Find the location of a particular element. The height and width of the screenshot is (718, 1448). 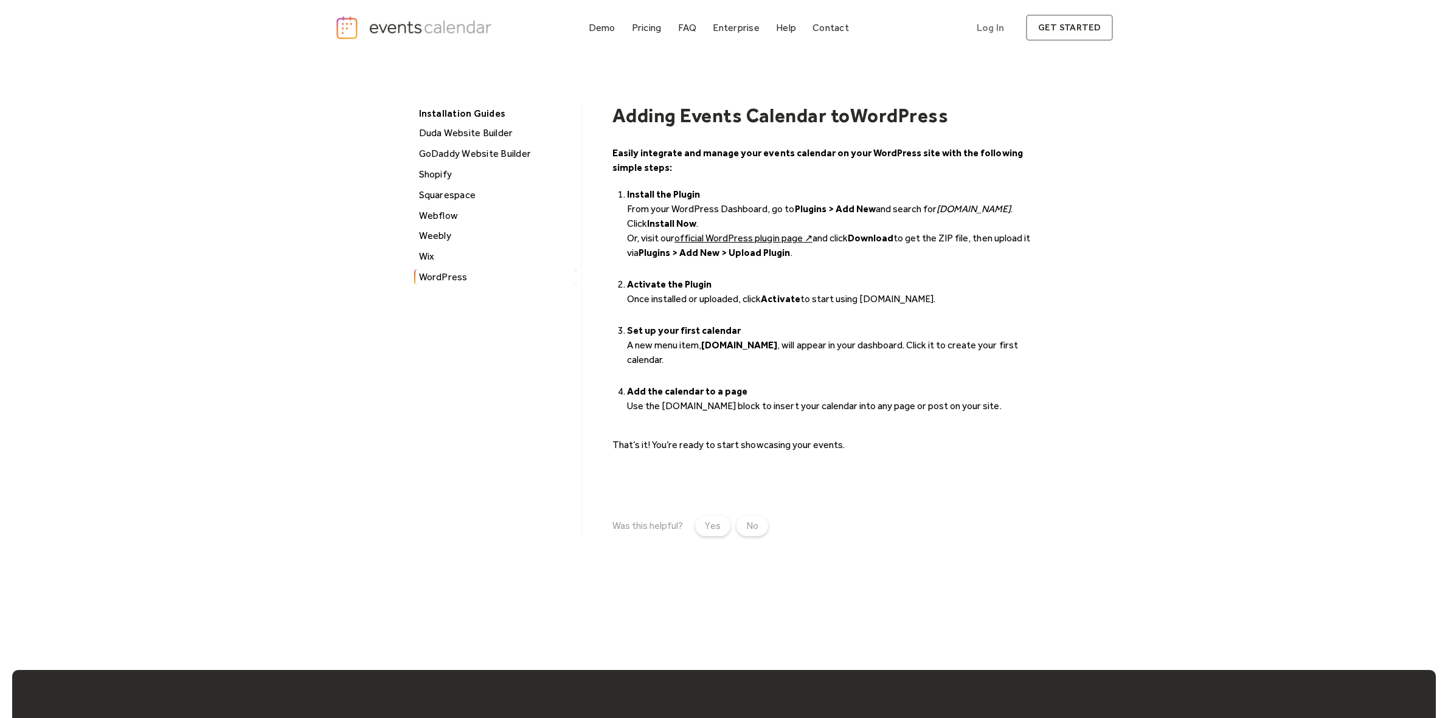

a: Log In is located at coordinates (990, 27).